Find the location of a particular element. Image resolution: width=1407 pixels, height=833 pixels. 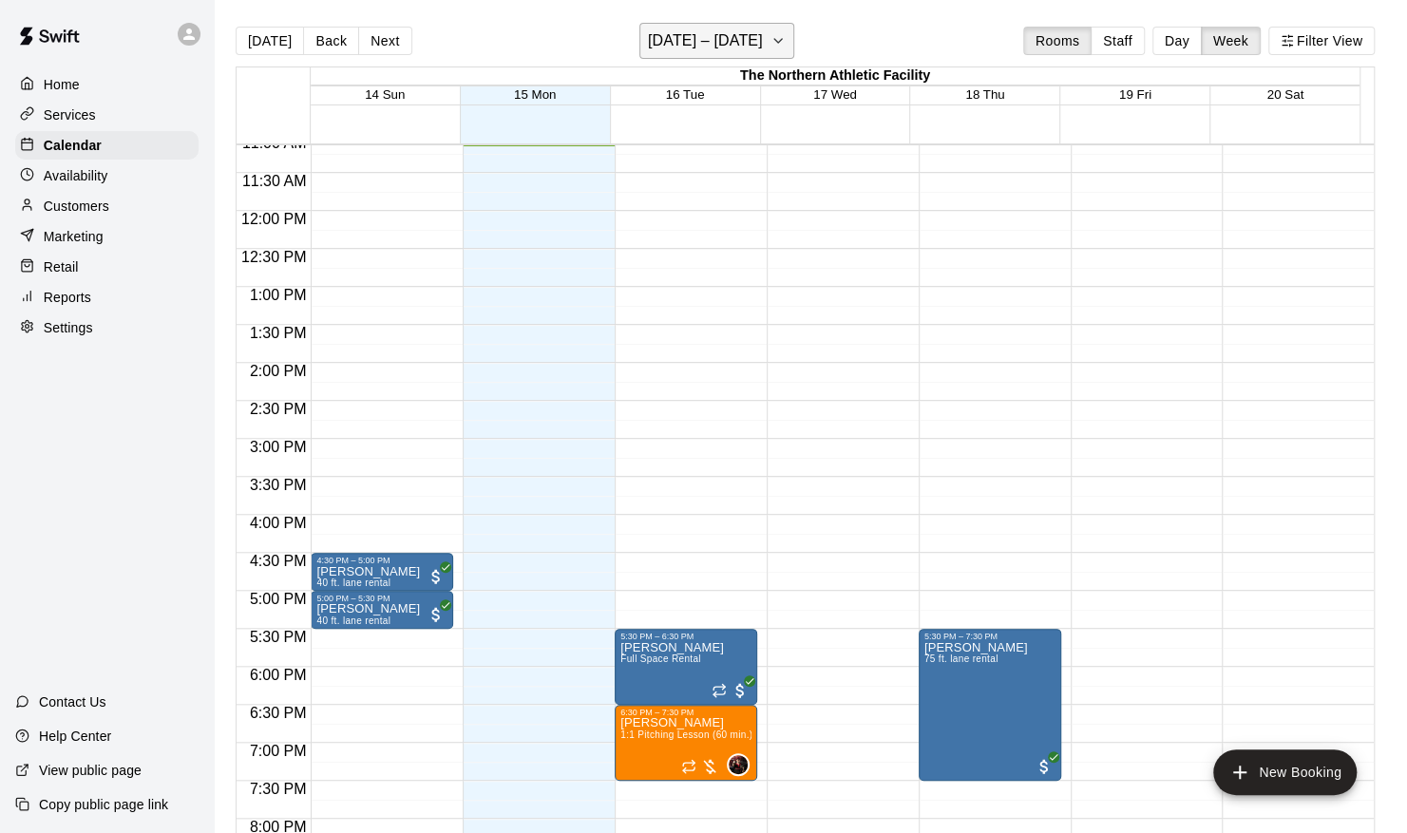

span: 2:00 PM is located at coordinates (278, 370).